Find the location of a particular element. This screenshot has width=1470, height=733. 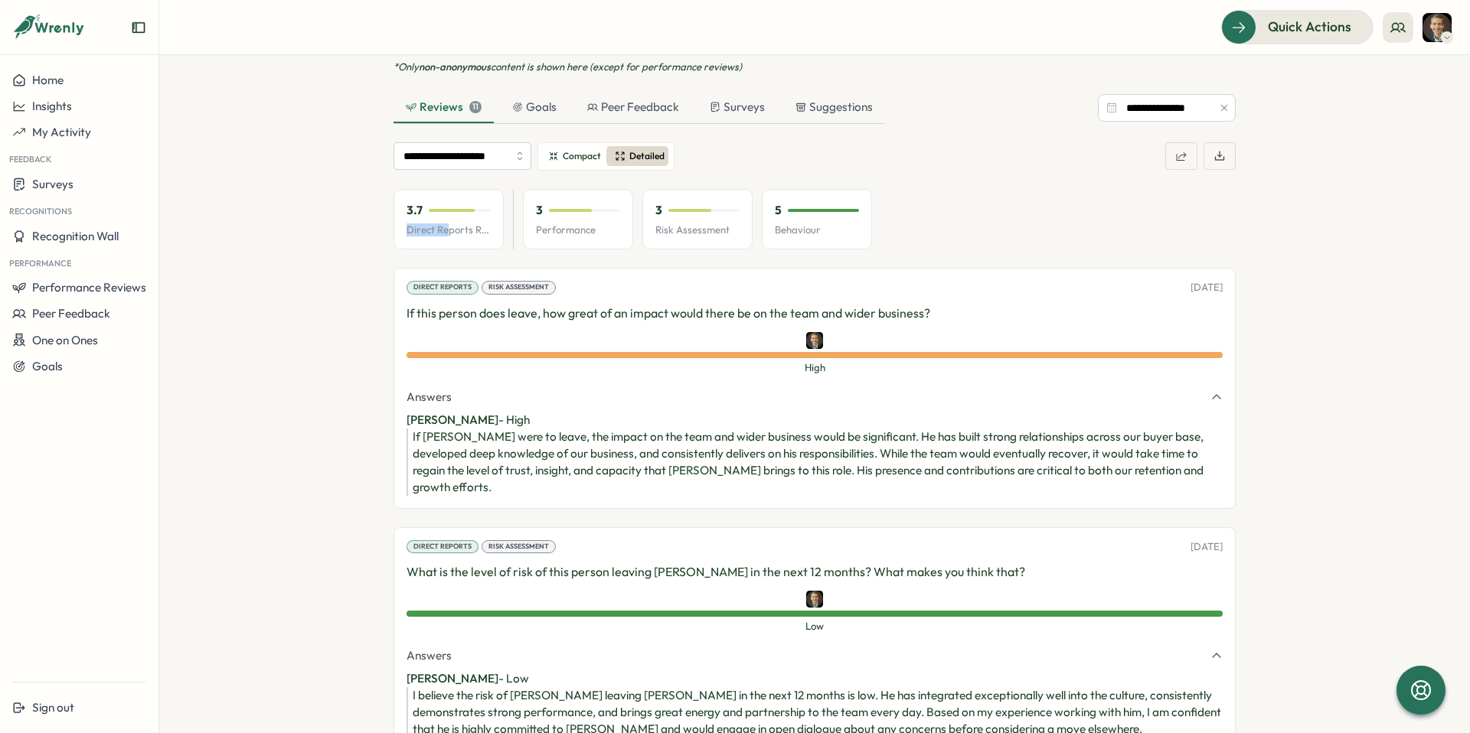

button: Bill Warshauer is located at coordinates (1437, 28).